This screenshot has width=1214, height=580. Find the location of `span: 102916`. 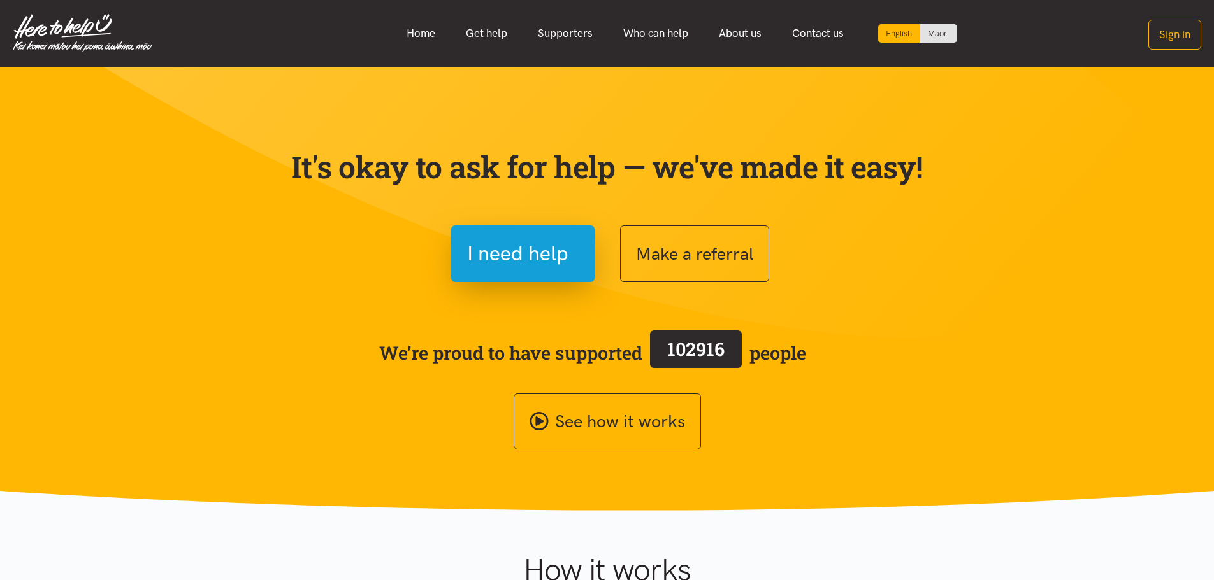

span: 102916 is located at coordinates (696, 349).